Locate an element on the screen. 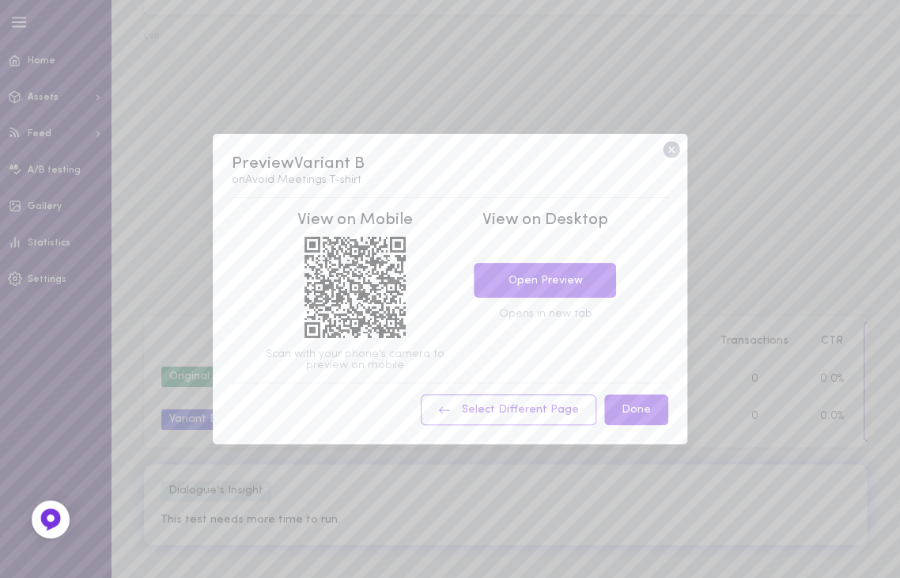 This screenshot has height=578, width=900. div: on Avoid Meetings T-shirt is located at coordinates (450, 180).